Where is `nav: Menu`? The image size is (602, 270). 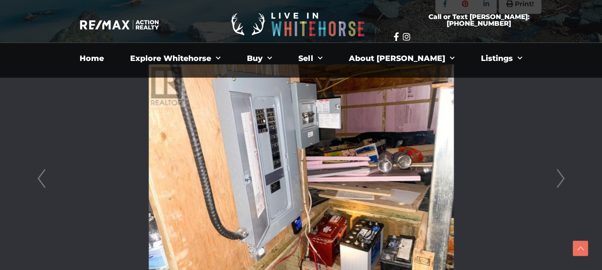 nav: Menu is located at coordinates (301, 59).